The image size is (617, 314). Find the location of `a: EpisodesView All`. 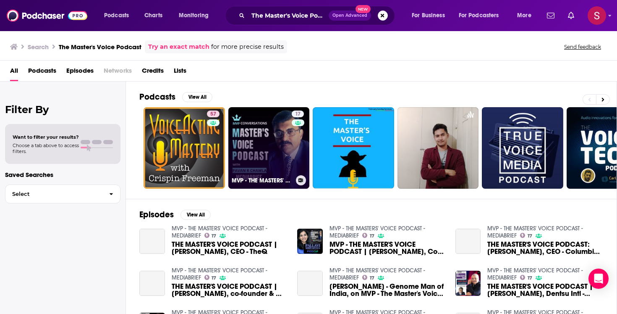

a: EpisodesView All is located at coordinates (175, 214).